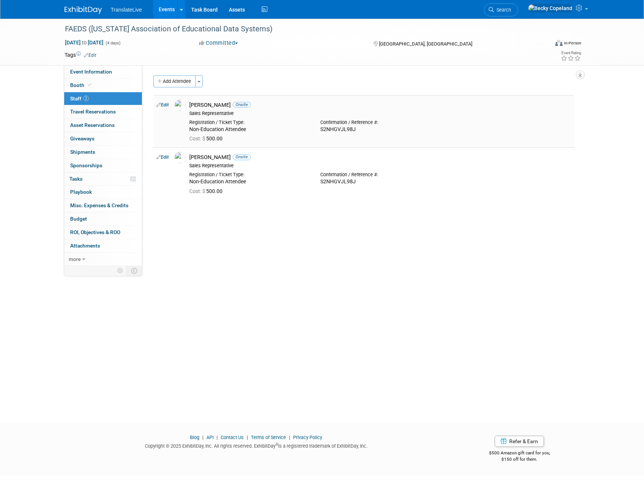 This screenshot has width=644, height=482. What do you see at coordinates (113, 43) in the screenshot?
I see `span: (4 days)` at bounding box center [113, 43].